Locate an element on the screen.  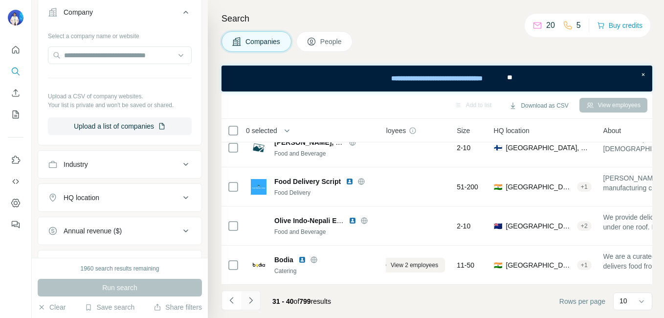
span: 31 - 40 is located at coordinates (283, 301).